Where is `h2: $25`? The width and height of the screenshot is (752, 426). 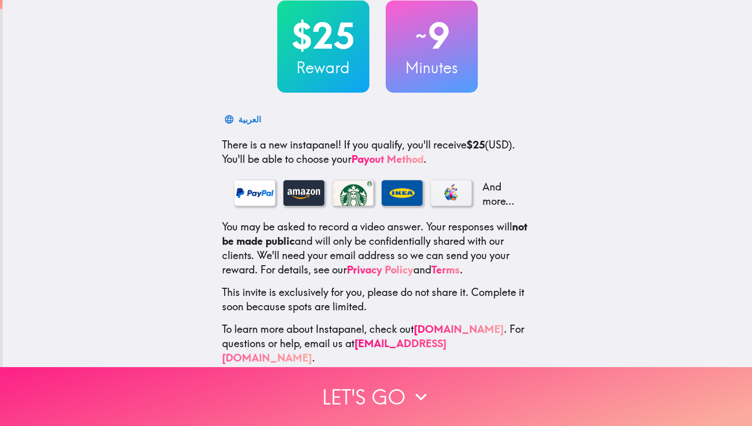 h2: $25 is located at coordinates (323, 36).